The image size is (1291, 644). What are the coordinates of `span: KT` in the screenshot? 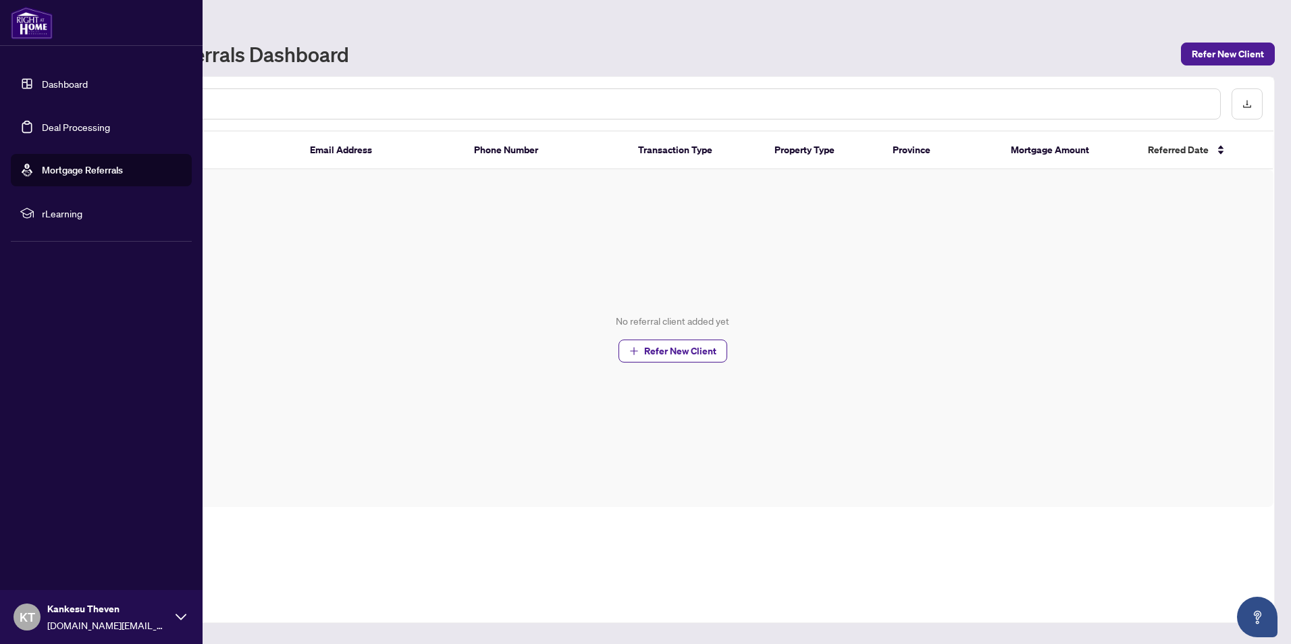 It's located at (27, 617).